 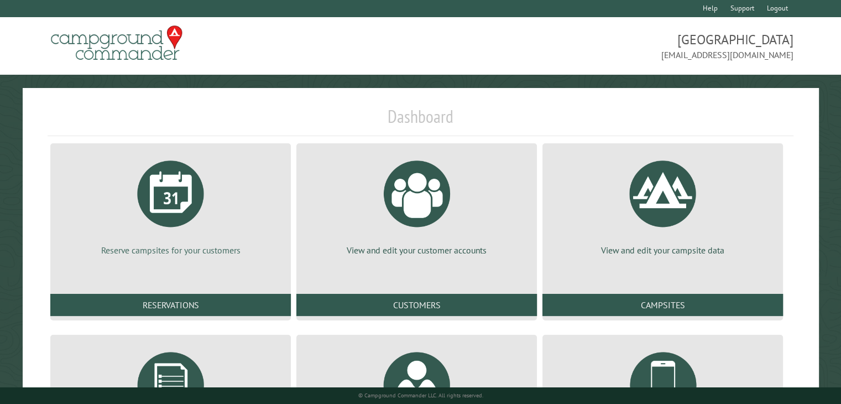 I want to click on a: Reservations, so click(x=170, y=305).